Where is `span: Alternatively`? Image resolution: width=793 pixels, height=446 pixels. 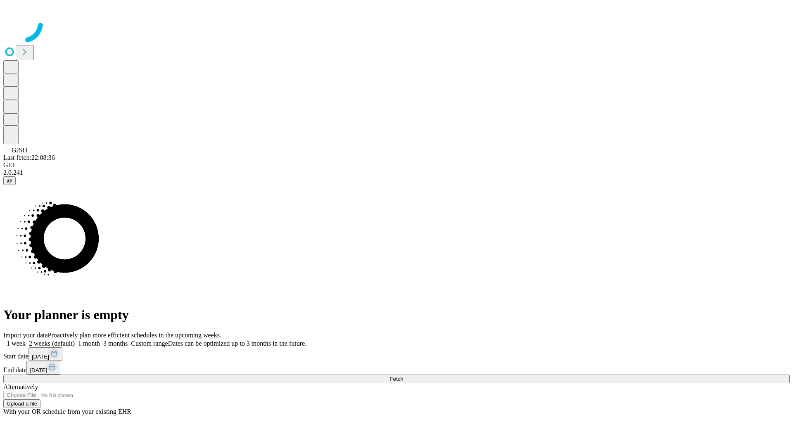 span: Alternatively is located at coordinates (21, 386).